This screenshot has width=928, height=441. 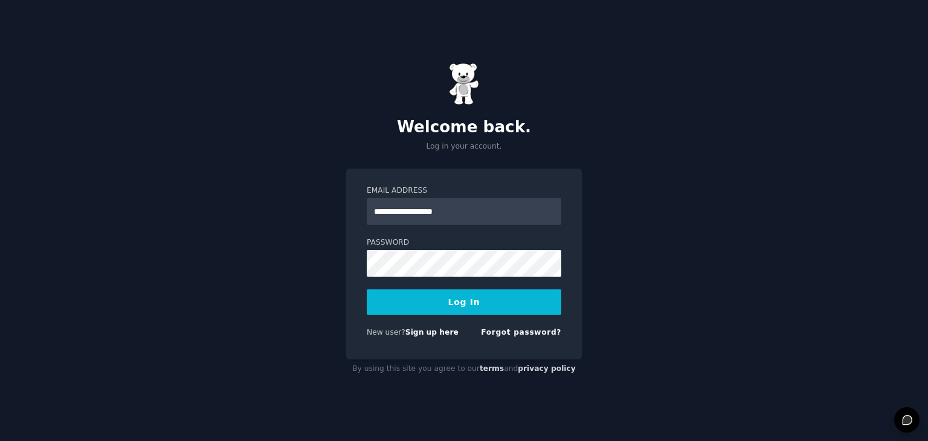 I want to click on button: Log In, so click(x=464, y=302).